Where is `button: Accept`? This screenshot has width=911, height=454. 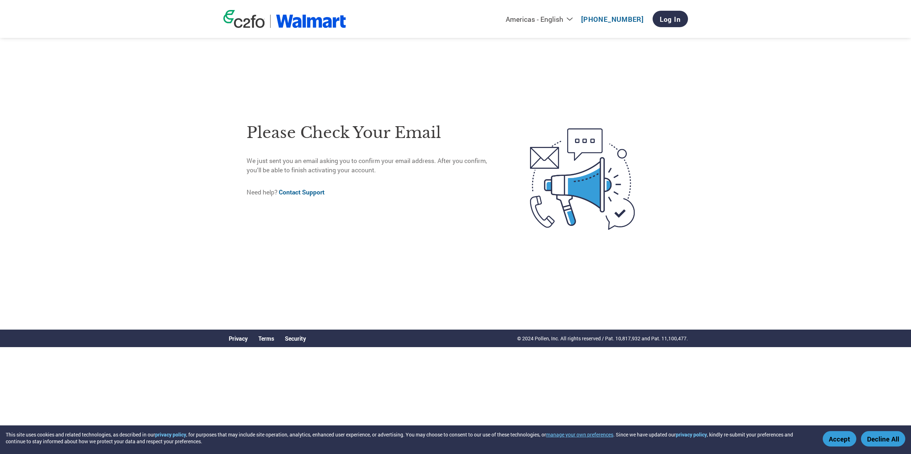 button: Accept is located at coordinates (840, 439).